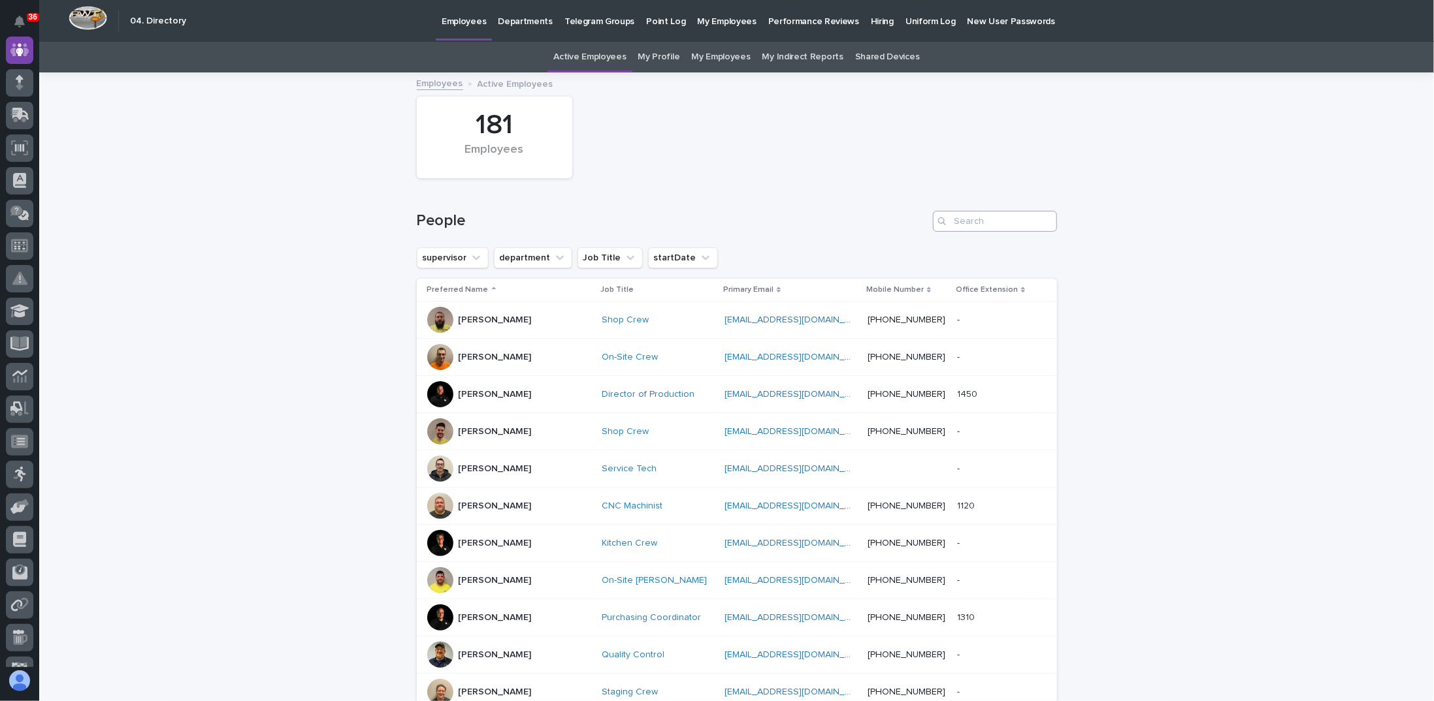 Image resolution: width=1434 pixels, height=701 pixels. I want to click on a: CNC Machinist, so click(632, 506).